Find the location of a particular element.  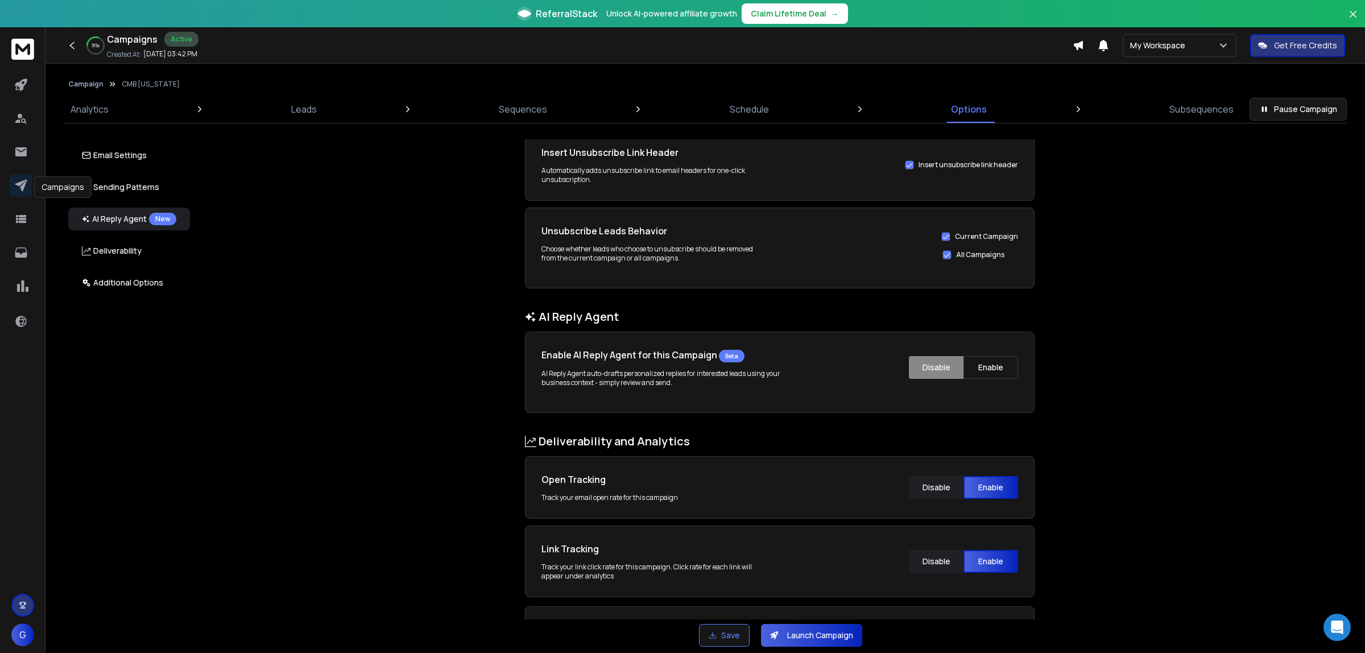

p: Unlock AI-powered affiliate growth is located at coordinates (672, 14).